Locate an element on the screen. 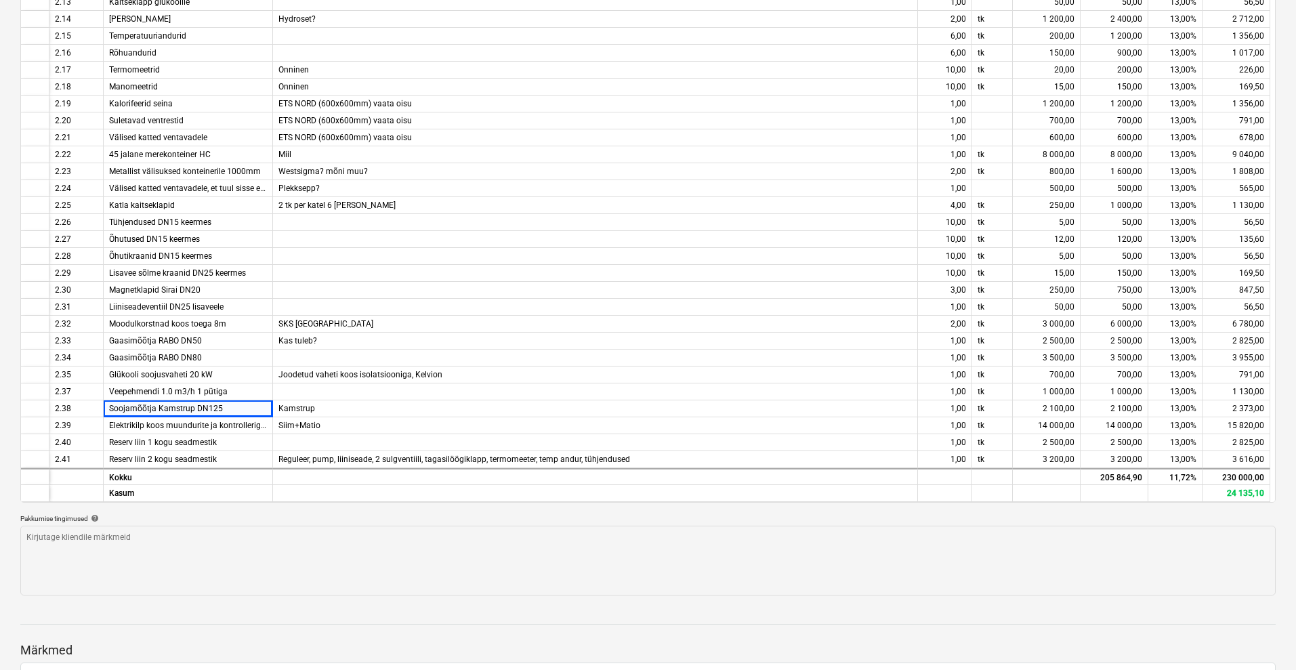  div: 2.31 is located at coordinates (77, 307).